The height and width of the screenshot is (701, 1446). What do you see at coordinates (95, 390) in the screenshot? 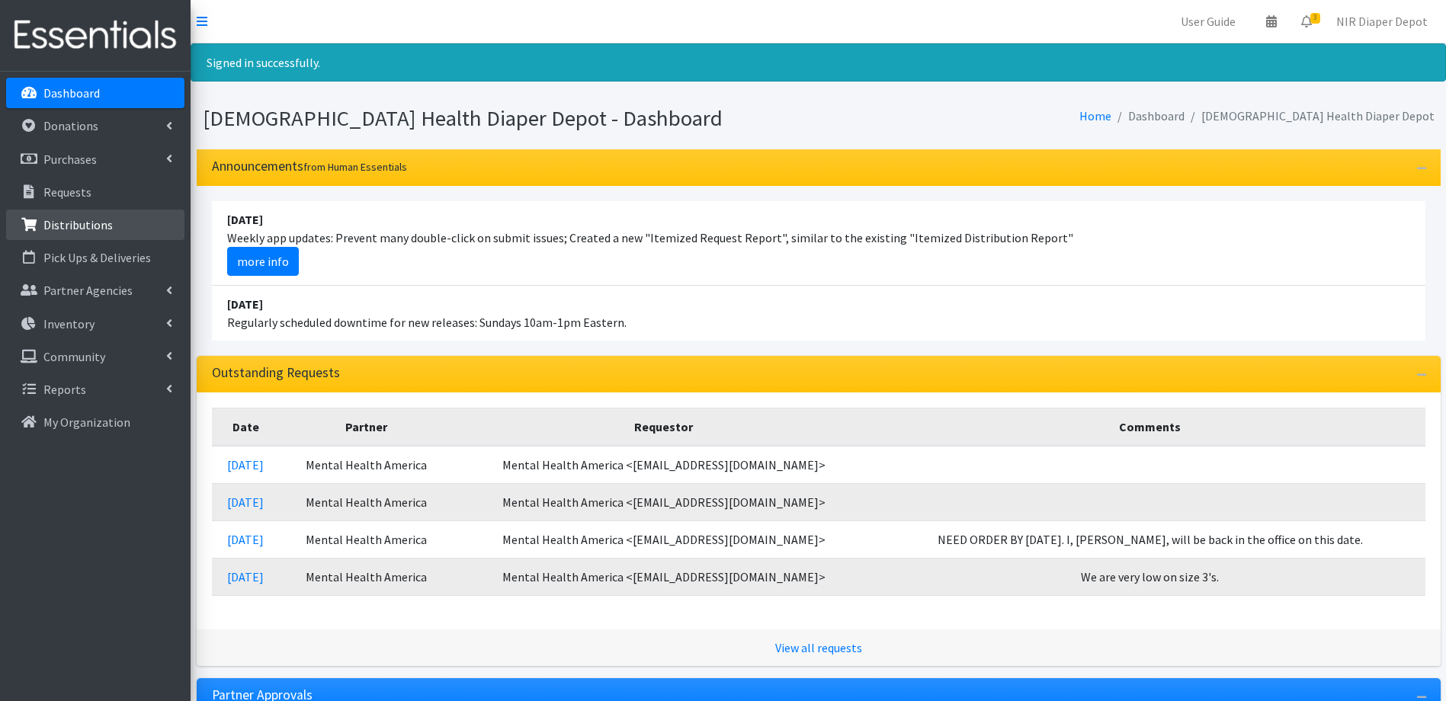
I see `a: Reports` at bounding box center [95, 390].